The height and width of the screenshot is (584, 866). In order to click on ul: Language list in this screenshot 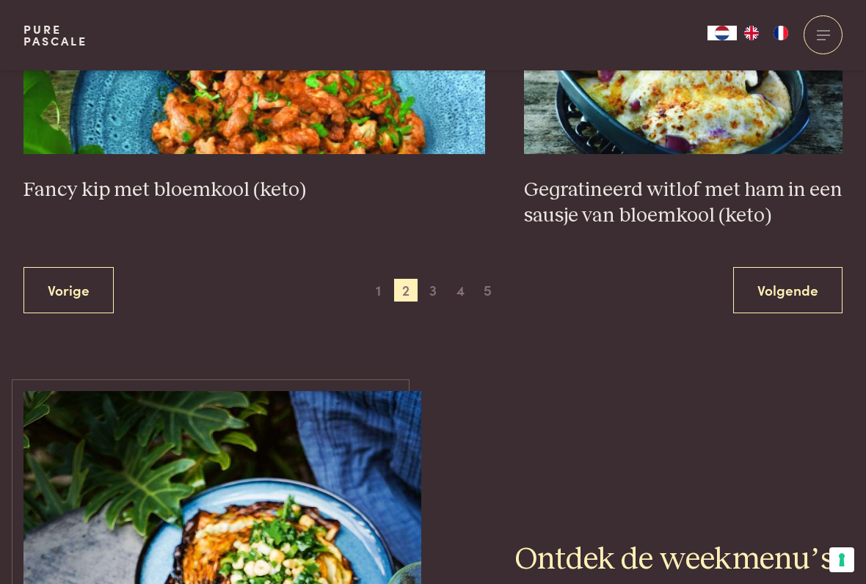, I will do `click(766, 33)`.